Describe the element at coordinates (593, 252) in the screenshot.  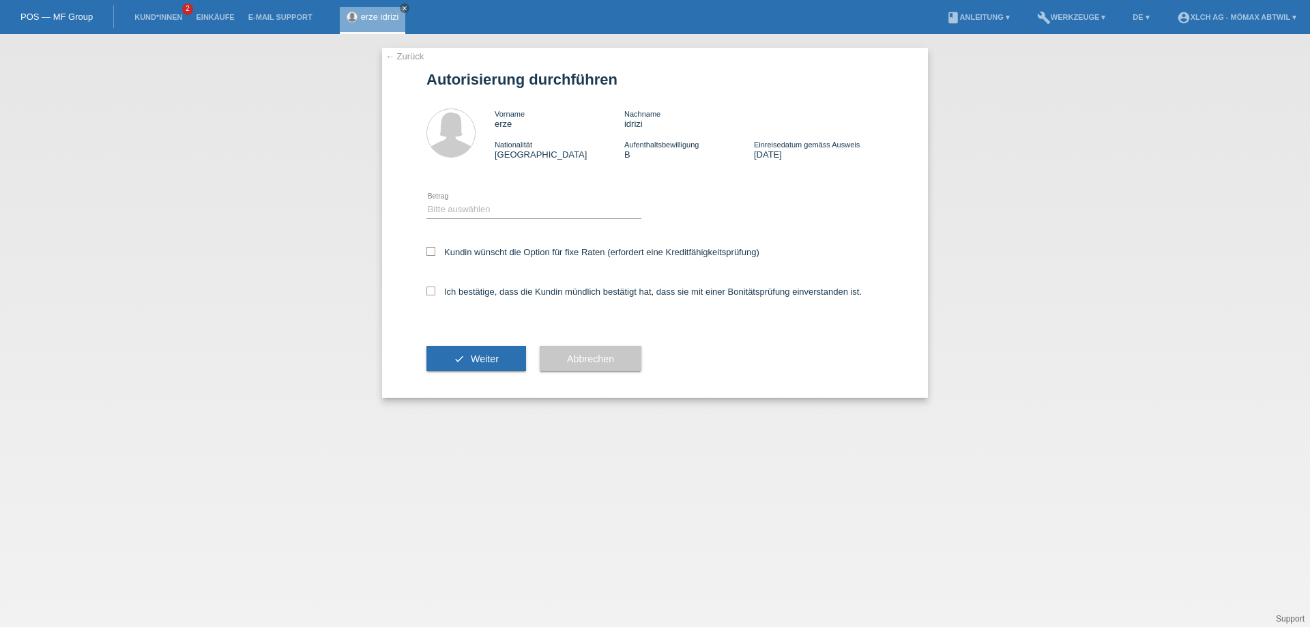
I see `label: Kundin wünscht die Option für fixe Raten (erfordert eine Kreditfähigkeitsprüfung)` at that location.